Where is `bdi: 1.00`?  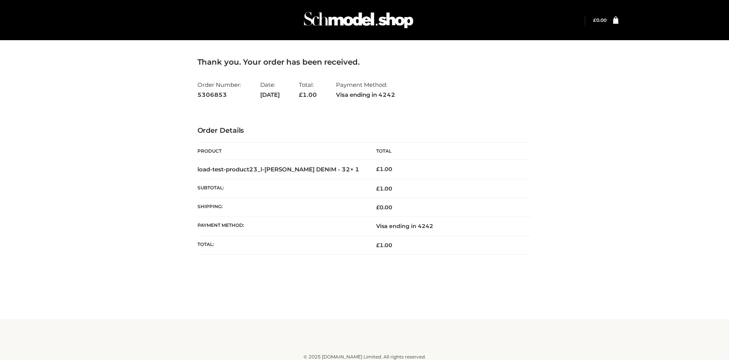
bdi: 1.00 is located at coordinates (384, 169).